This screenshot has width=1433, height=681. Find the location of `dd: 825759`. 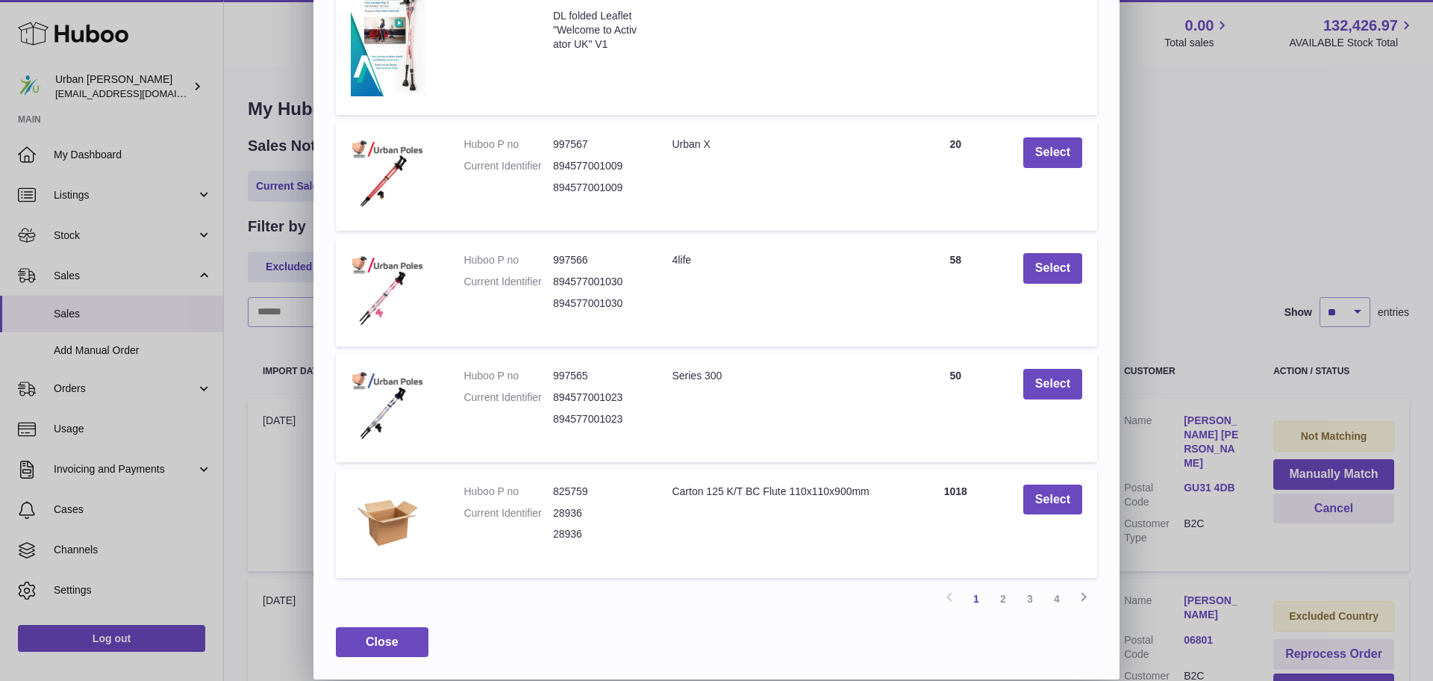

dd: 825759 is located at coordinates (598, 491).